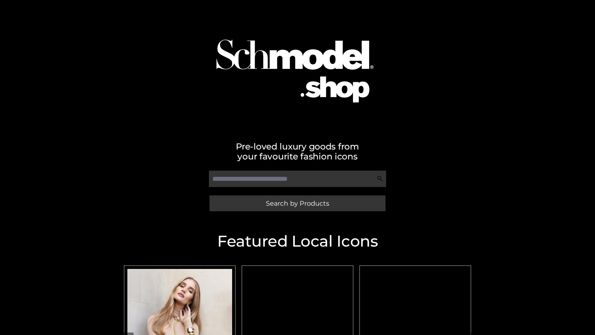 This screenshot has height=335, width=595. What do you see at coordinates (298, 151) in the screenshot?
I see `h2: Pre-loved luxury goods from your favourite fashion icons` at bounding box center [298, 151].